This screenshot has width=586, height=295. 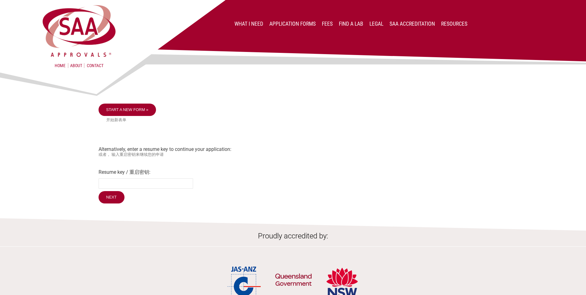 What do you see at coordinates (95, 66) in the screenshot?
I see `a: Contact` at bounding box center [95, 66].